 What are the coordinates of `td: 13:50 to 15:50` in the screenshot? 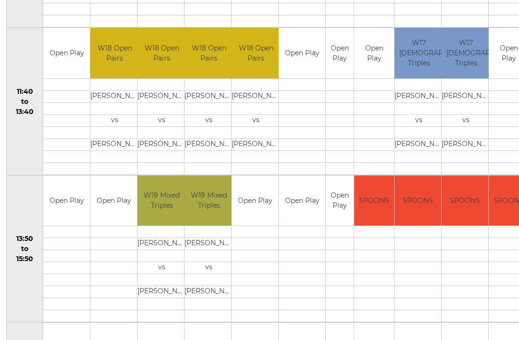 It's located at (25, 249).